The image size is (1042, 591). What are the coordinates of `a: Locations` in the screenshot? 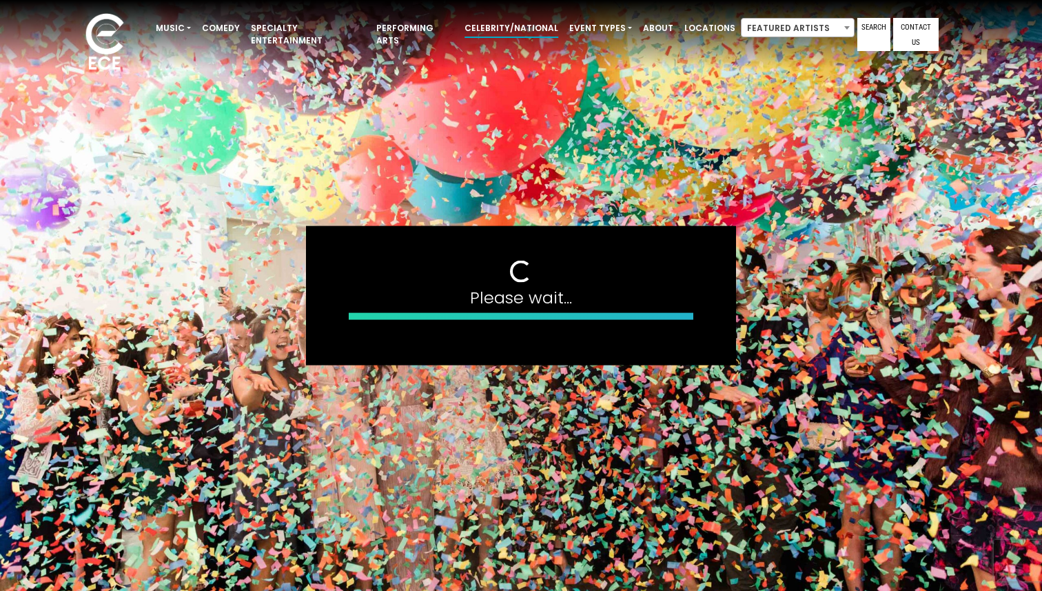 It's located at (710, 28).